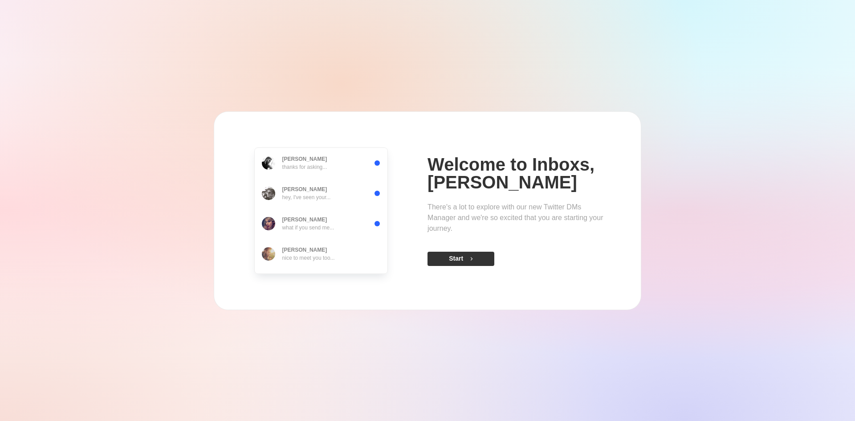 Image resolution: width=855 pixels, height=421 pixels. I want to click on p: There's a lot to explore with our new Twitter DMs Manager and we're so excited that you are start..., so click(516, 218).